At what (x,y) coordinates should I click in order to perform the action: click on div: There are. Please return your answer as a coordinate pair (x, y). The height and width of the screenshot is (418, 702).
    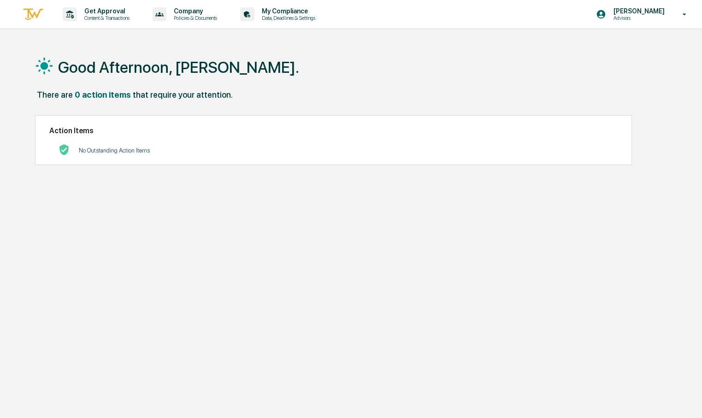
    Looking at the image, I should click on (55, 95).